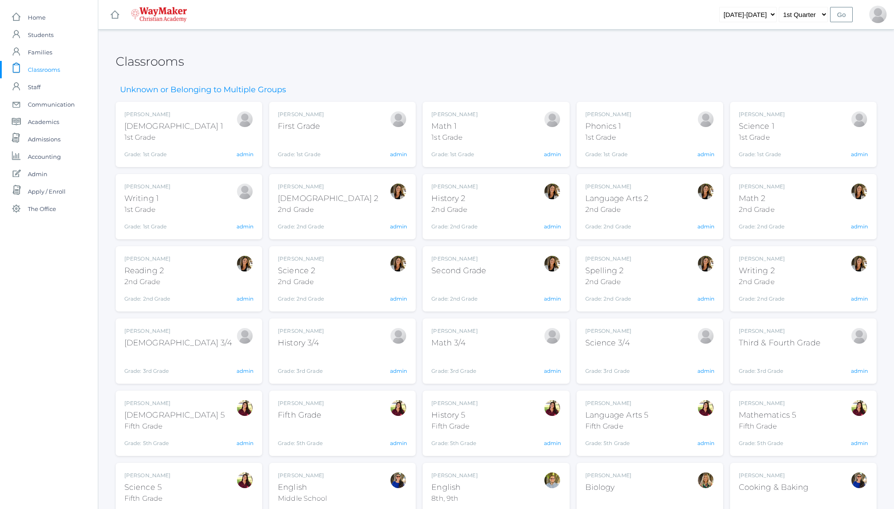 This screenshot has width=894, height=509. What do you see at coordinates (147, 198) in the screenshot?
I see `div: Writing 1` at bounding box center [147, 198].